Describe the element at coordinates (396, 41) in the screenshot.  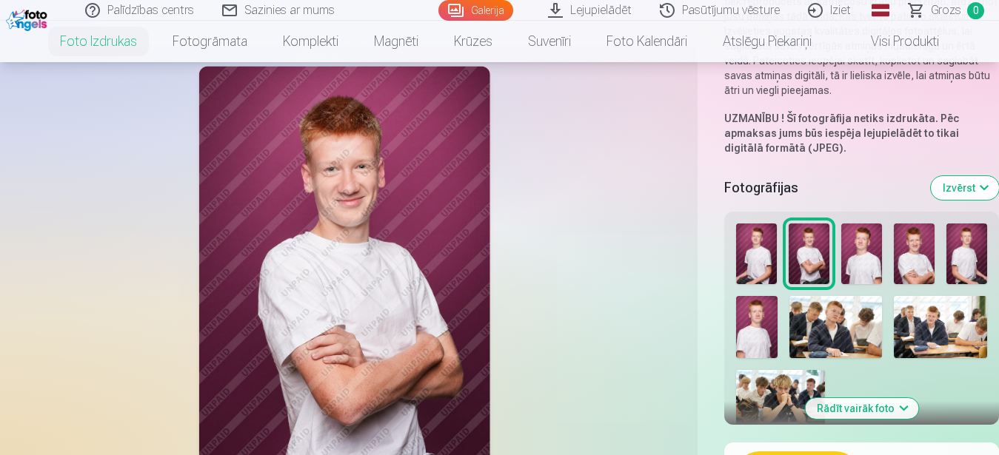
I see `a: Magnēti` at that location.